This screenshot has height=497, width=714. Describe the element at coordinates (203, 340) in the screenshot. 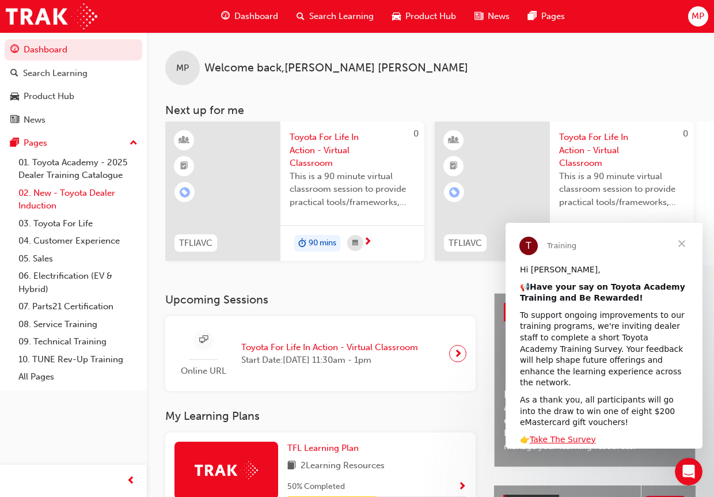

I see `span: sessionType_ONLINE_URL-icon` at that location.